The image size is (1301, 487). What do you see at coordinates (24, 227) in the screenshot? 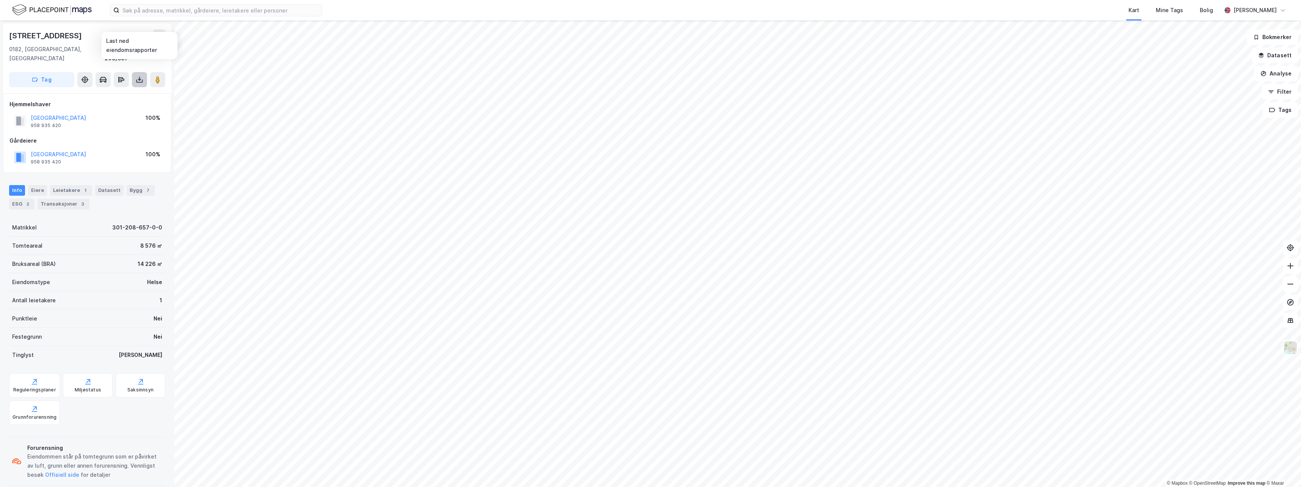
I see `div: Matrikkel` at bounding box center [24, 227].